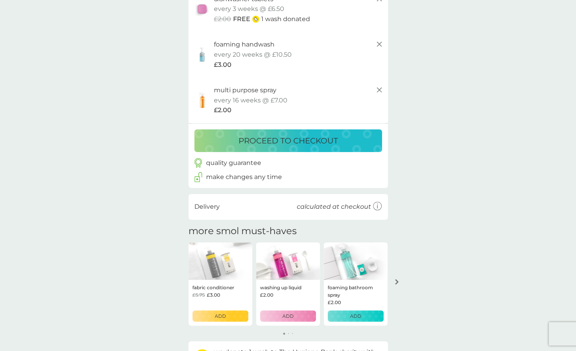 The image size is (576, 351). What do you see at coordinates (253, 55) in the screenshot?
I see `p: every 20 weeks @ £10.50` at bounding box center [253, 55].